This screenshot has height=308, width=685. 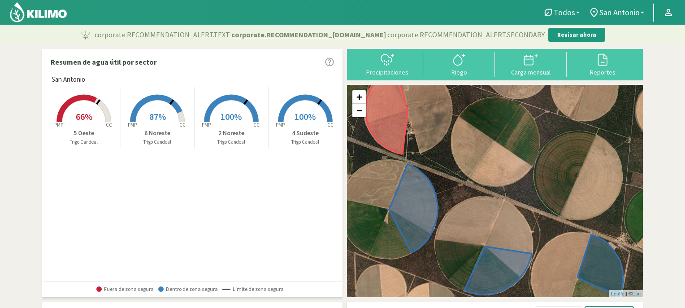 What do you see at coordinates (636, 293) in the screenshot?
I see `a: Esri` at bounding box center [636, 293].